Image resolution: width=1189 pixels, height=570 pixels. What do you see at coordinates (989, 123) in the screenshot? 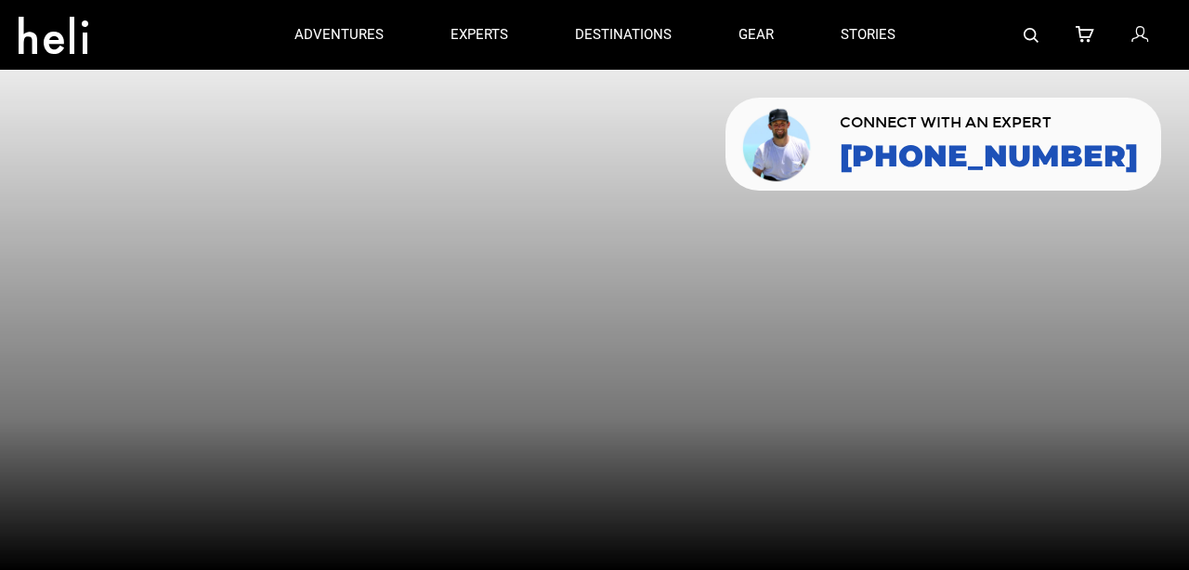
I see `span: CONNECT WITH AN EXPERT` at bounding box center [989, 123].